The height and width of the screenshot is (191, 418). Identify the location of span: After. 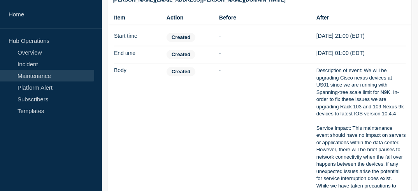
(362, 18).